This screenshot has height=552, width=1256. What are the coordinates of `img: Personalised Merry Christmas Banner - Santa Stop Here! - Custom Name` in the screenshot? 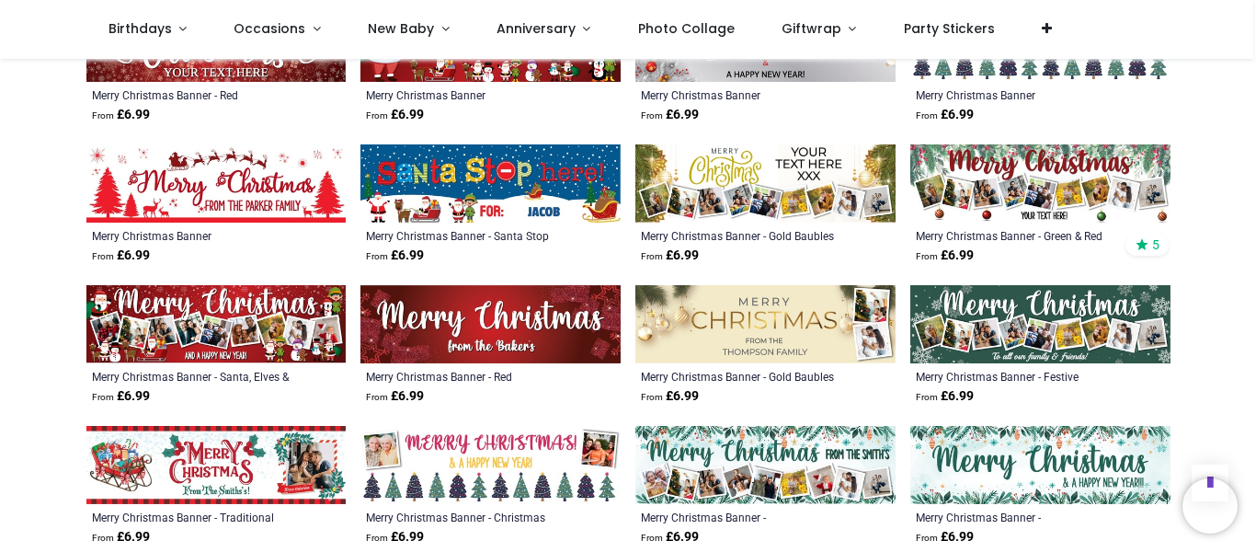 It's located at (490, 183).